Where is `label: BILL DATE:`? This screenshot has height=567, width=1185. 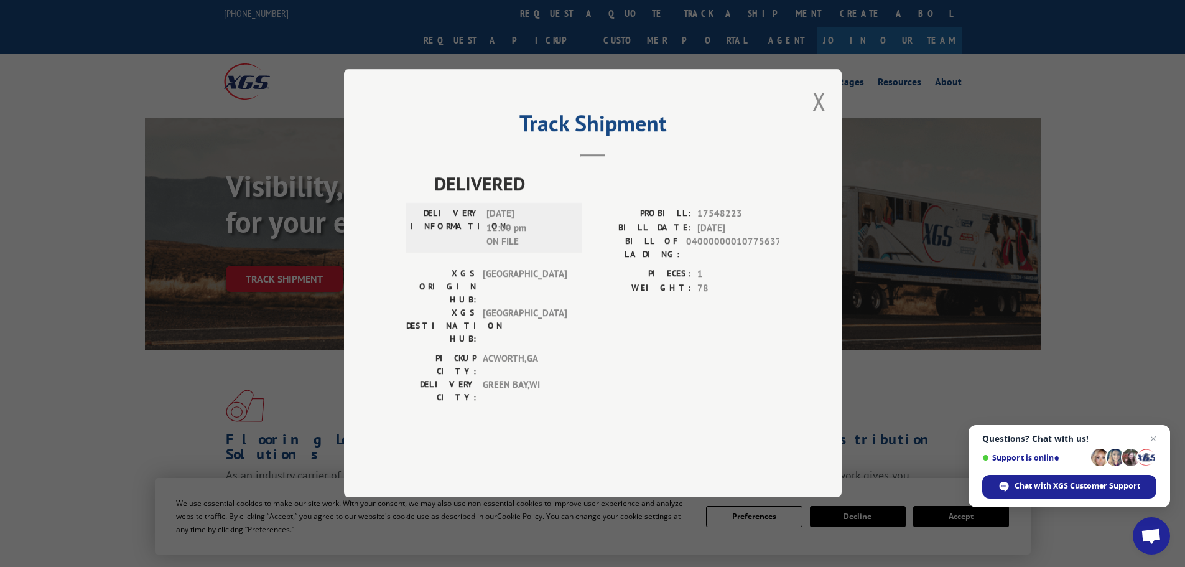 label: BILL DATE: is located at coordinates (642, 228).